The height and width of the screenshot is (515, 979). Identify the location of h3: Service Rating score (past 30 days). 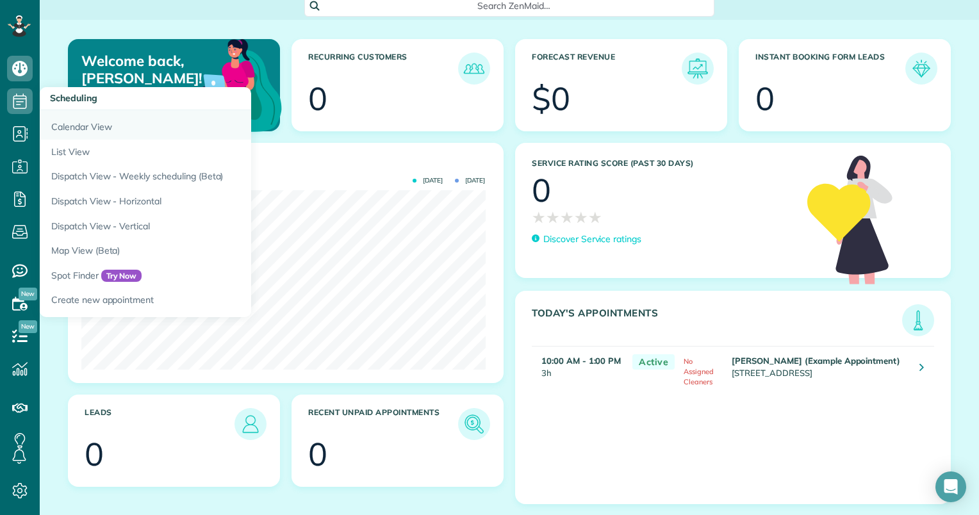
(663, 163).